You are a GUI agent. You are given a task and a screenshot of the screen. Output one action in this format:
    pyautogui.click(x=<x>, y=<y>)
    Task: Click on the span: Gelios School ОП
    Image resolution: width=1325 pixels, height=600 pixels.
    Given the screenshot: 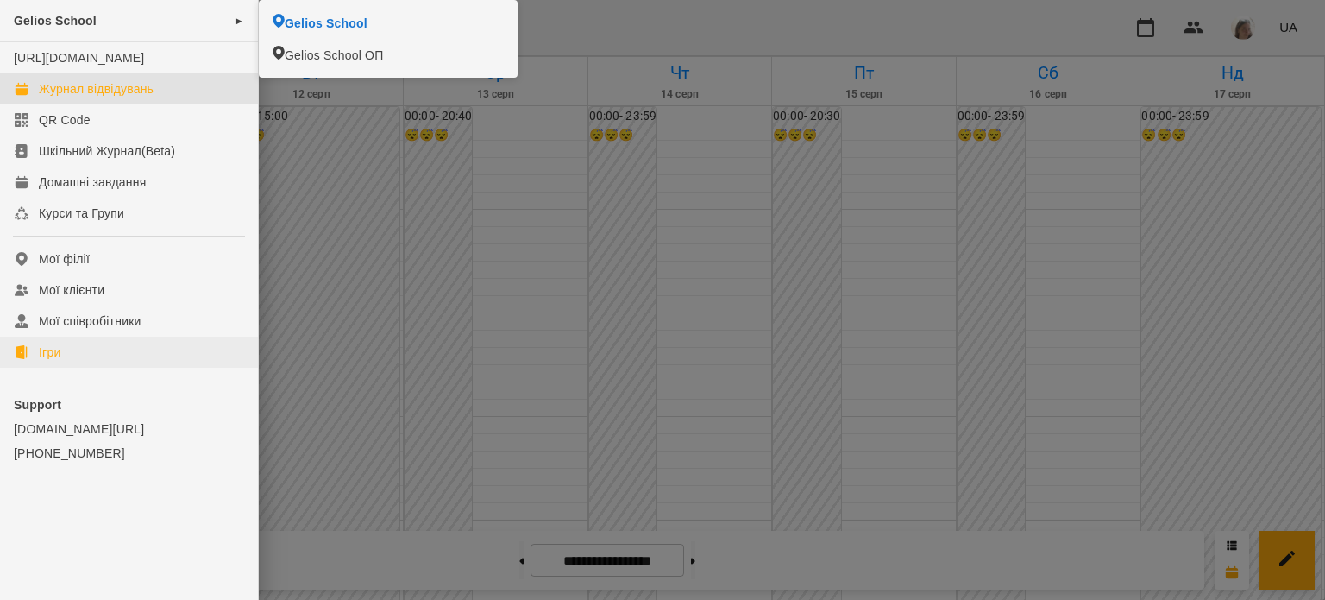 What is the action you would take?
    pyautogui.click(x=334, y=55)
    